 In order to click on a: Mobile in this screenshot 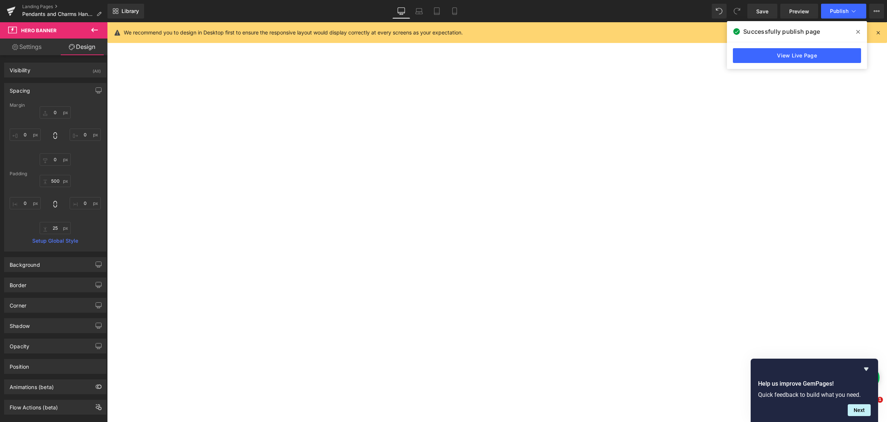, I will do `click(455, 11)`.